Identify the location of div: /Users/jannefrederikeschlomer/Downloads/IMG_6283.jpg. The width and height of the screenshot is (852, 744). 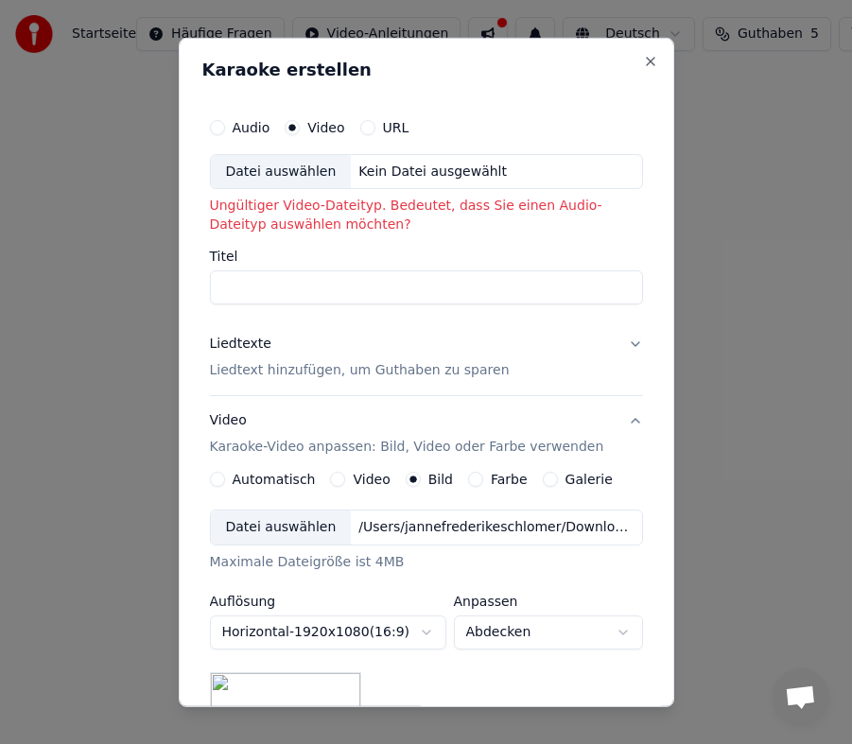
(496, 528).